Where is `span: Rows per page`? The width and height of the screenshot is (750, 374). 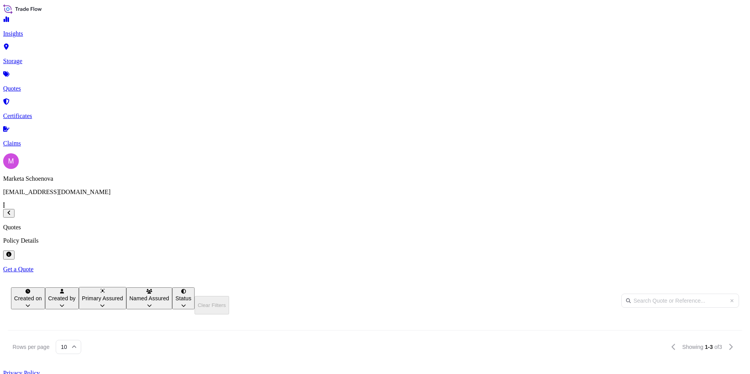
span: Rows per page is located at coordinates (31, 347).